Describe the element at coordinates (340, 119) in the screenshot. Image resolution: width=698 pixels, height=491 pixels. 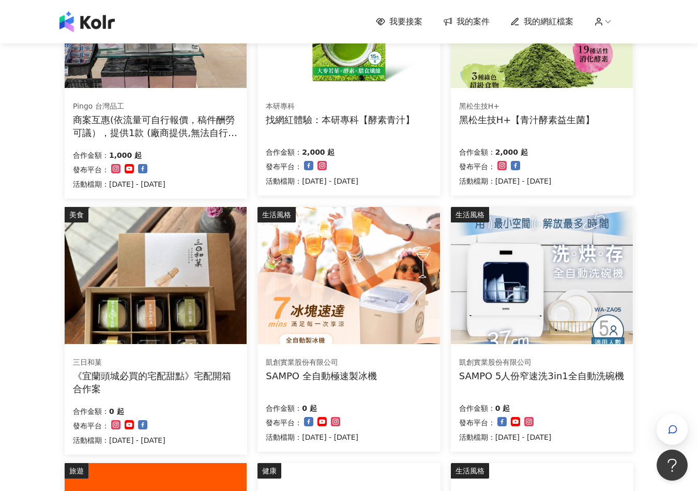
I see `div: 找網紅體驗：本研專科【酵素青汁】` at that location.